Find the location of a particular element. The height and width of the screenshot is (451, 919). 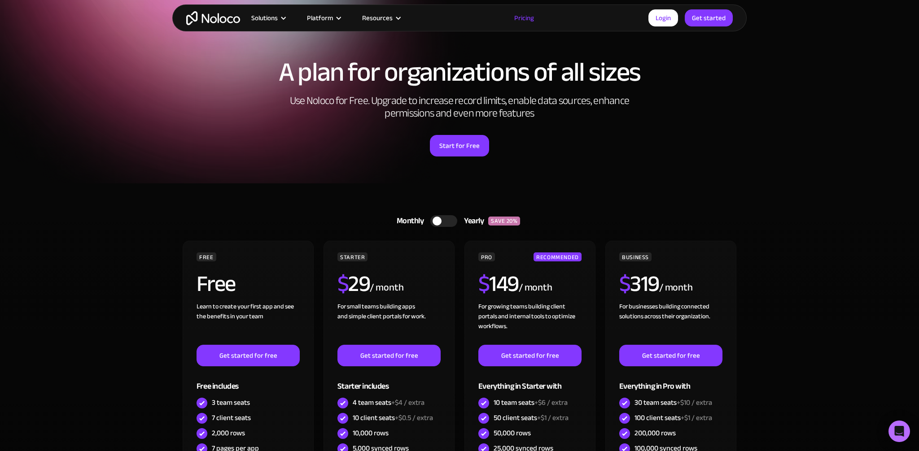

a: home is located at coordinates (213, 18).